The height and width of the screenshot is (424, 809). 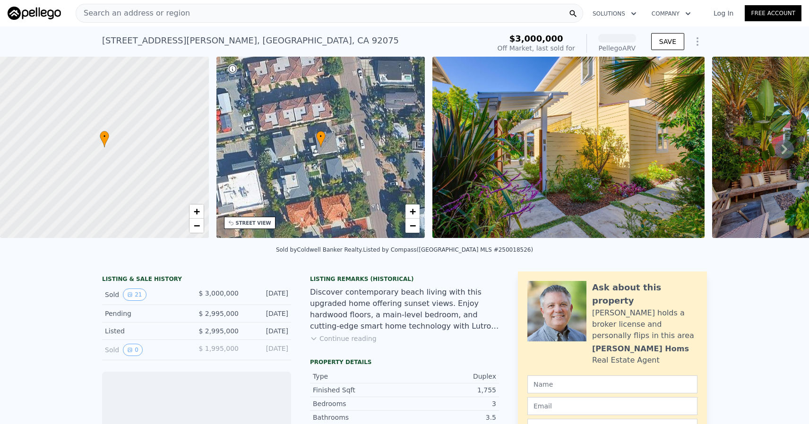 I want to click on button: SAVE, so click(x=668, y=42).